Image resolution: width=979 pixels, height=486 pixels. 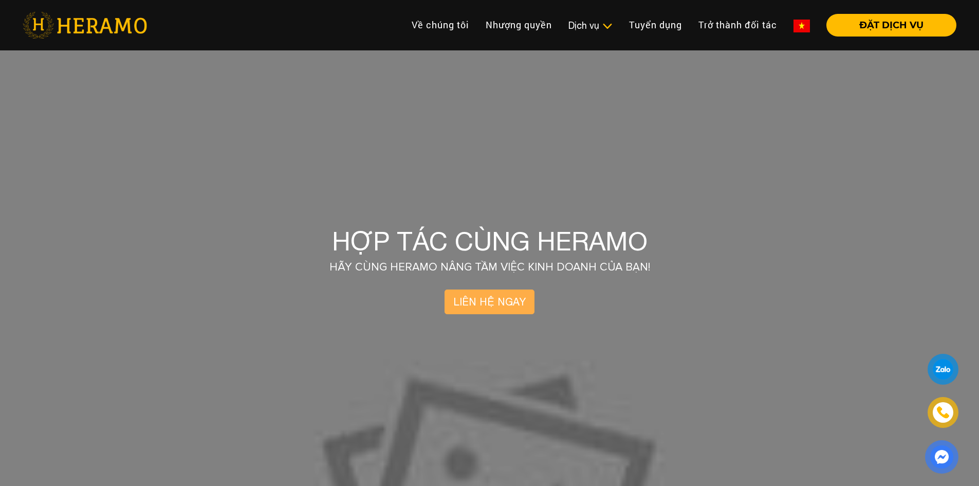 What do you see at coordinates (738, 25) in the screenshot?
I see `a: Trở thành đối tác` at bounding box center [738, 25].